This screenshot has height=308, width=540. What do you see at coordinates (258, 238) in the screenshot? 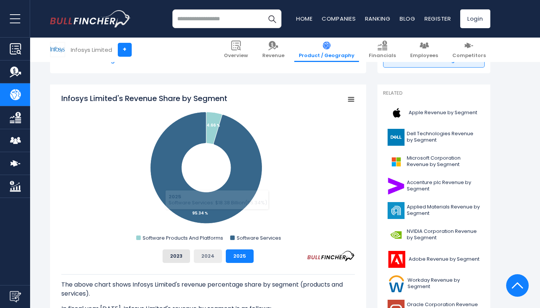
I see `text: Software Services` at bounding box center [258, 238].